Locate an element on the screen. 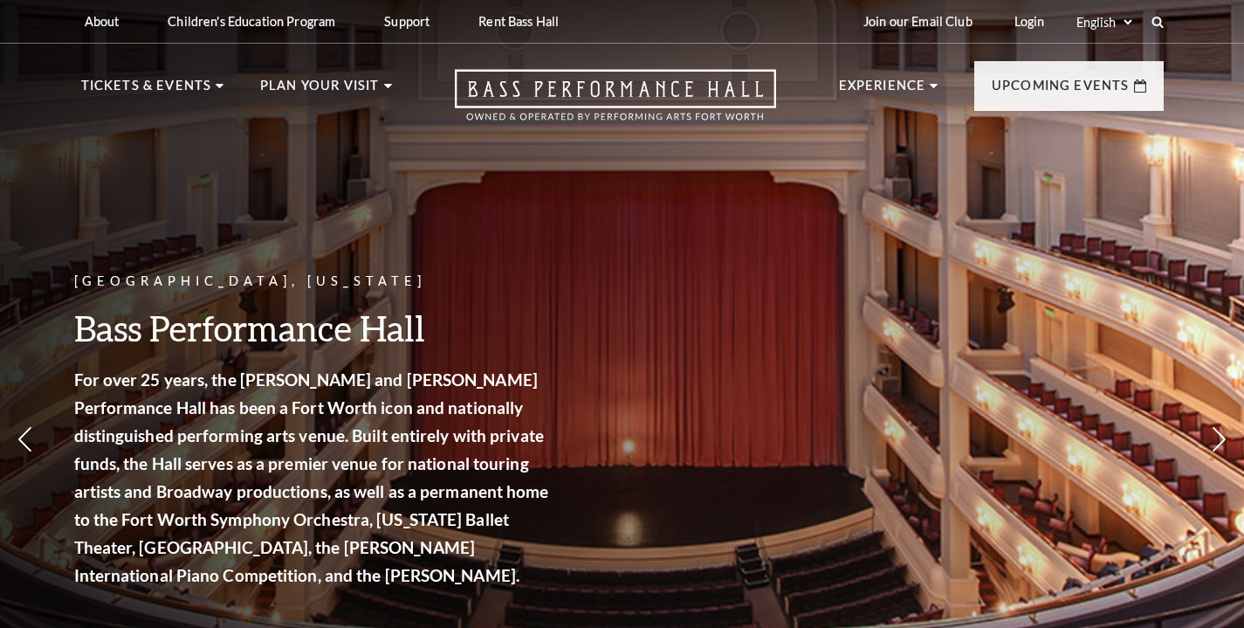 The image size is (1244, 628). p: Children's Education Program is located at coordinates (251, 21).